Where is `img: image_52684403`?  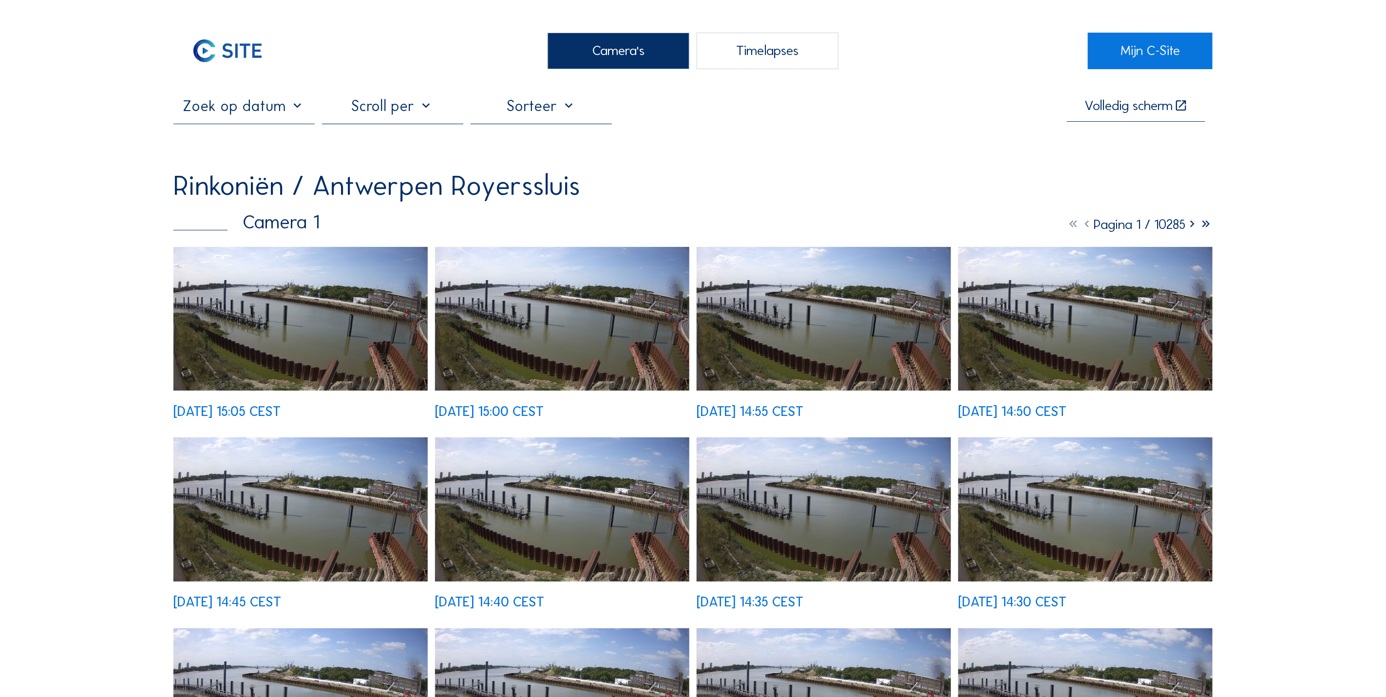
img: image_52684403 is located at coordinates (301, 509).